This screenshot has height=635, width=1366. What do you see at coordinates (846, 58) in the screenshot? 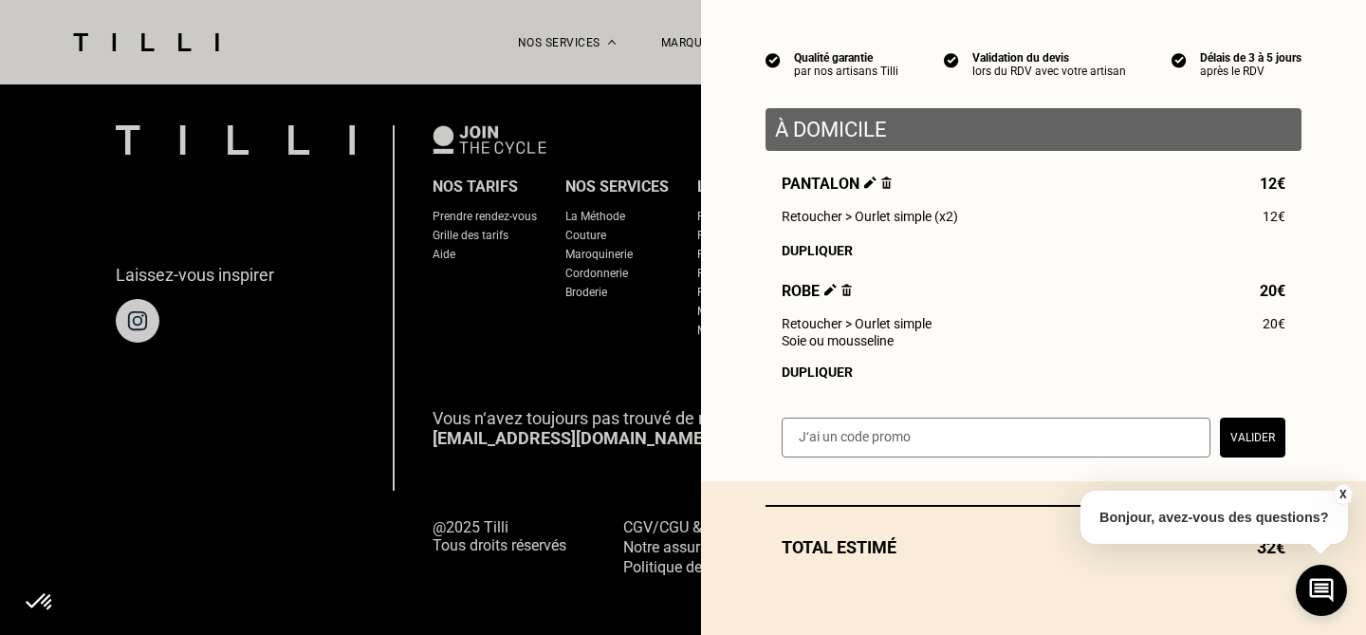
I see `div: Qualité garantie` at bounding box center [846, 58].